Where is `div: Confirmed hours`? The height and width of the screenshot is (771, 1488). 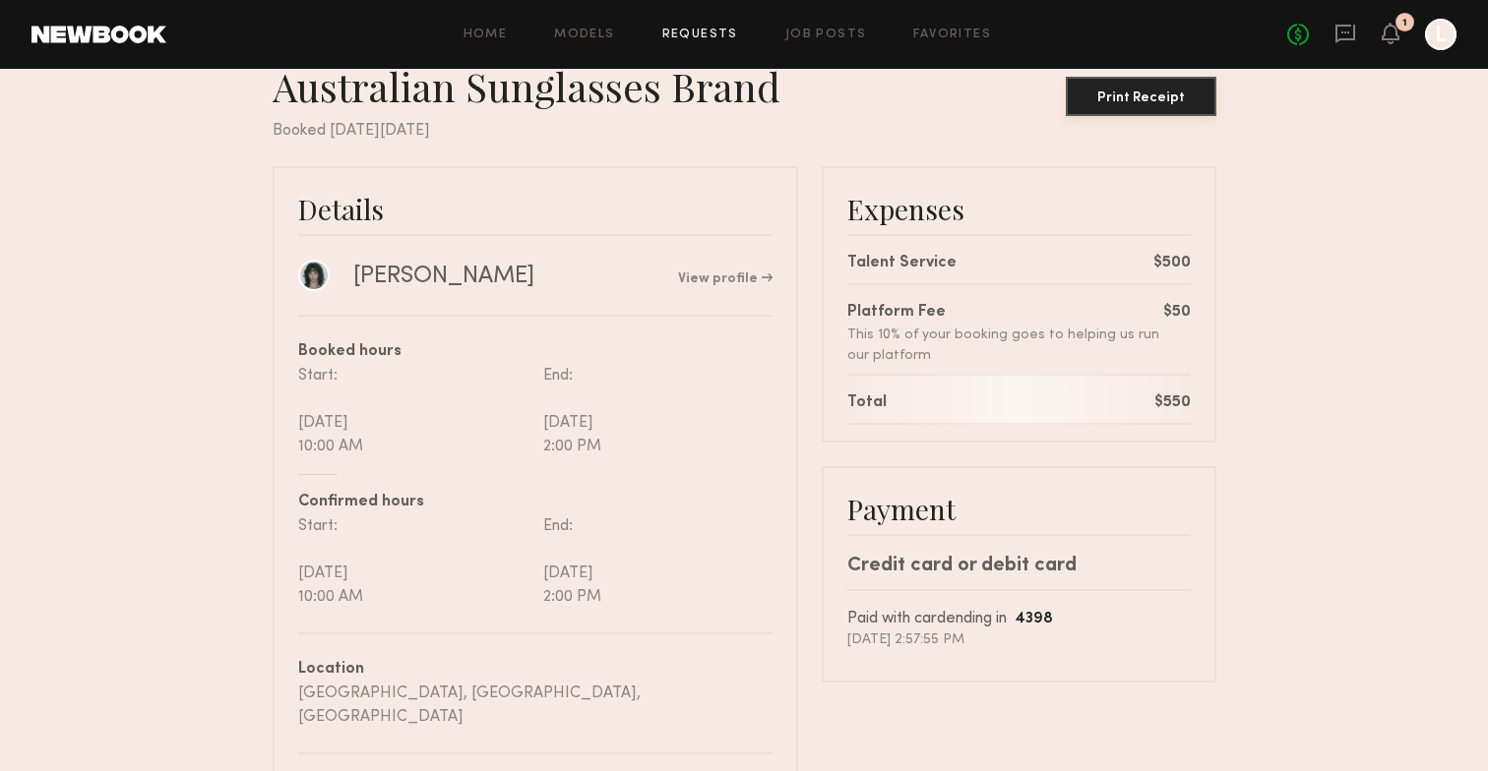
div: Confirmed hours is located at coordinates (535, 503).